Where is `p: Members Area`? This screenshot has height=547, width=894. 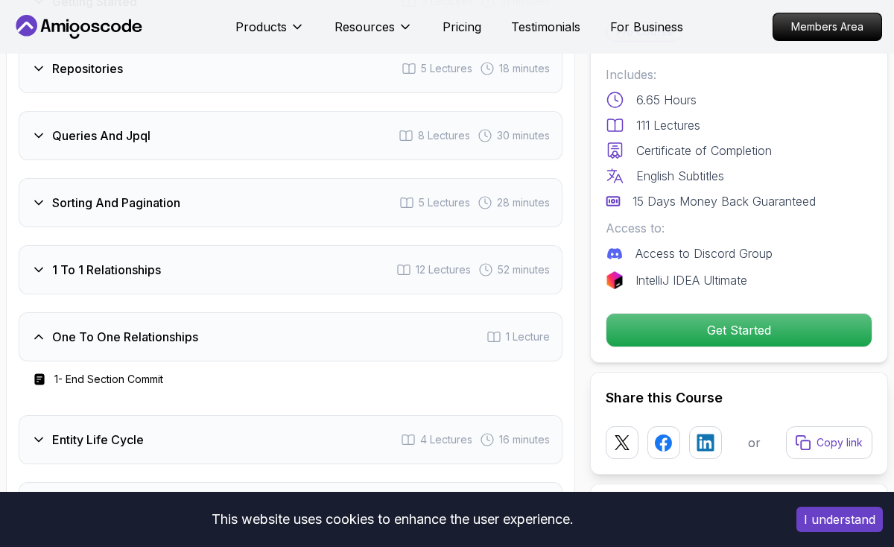
p: Members Area is located at coordinates (827, 27).